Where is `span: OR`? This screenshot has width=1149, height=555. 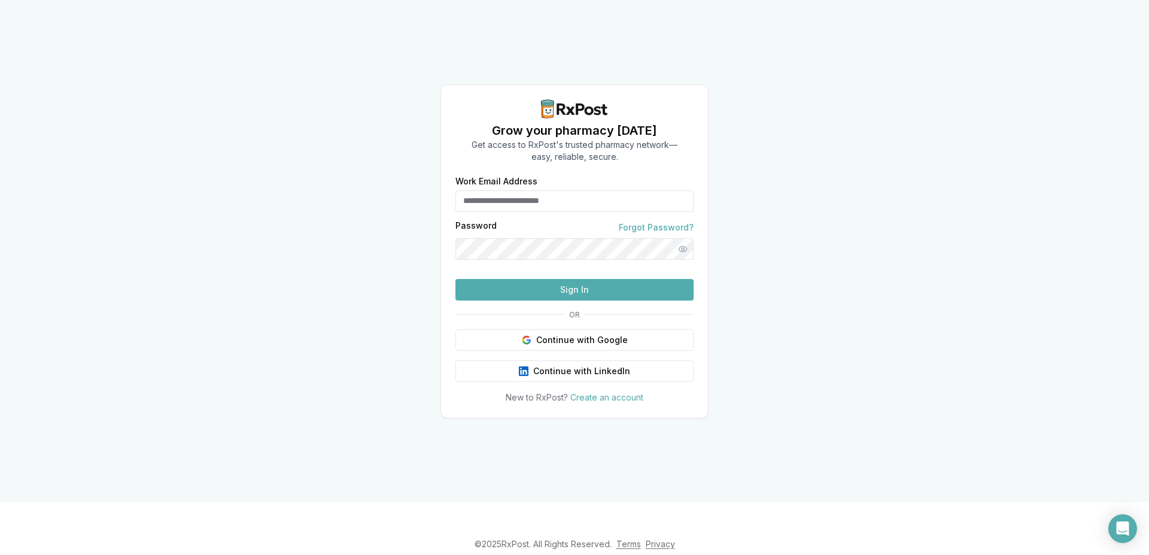 span: OR is located at coordinates (574, 315).